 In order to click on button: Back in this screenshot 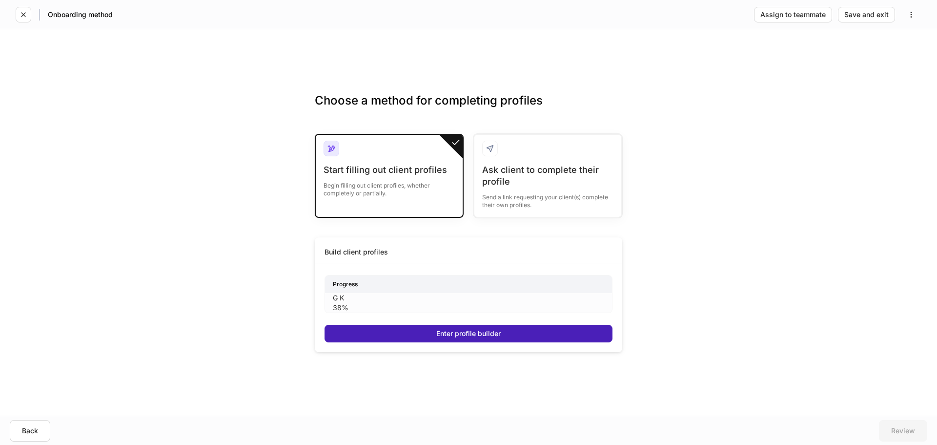, I will do `click(30, 431)`.